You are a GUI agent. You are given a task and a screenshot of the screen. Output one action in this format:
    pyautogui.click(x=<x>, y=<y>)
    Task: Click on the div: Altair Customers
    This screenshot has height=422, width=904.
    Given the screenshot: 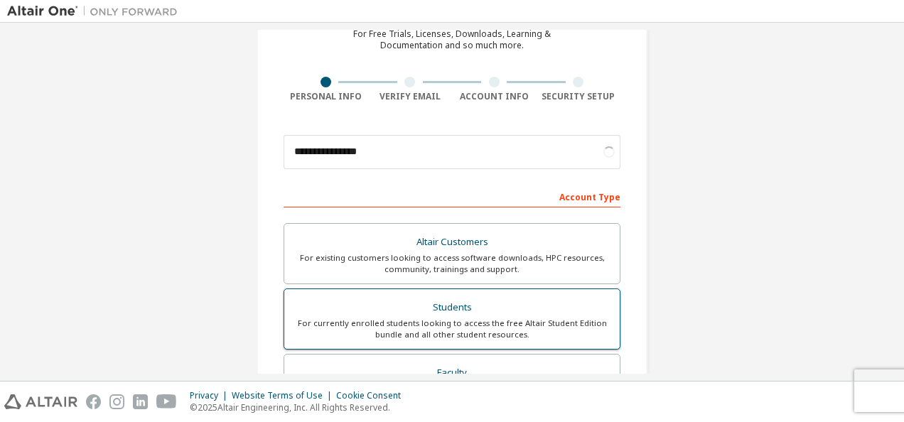 What is the action you would take?
    pyautogui.click(x=452, y=242)
    